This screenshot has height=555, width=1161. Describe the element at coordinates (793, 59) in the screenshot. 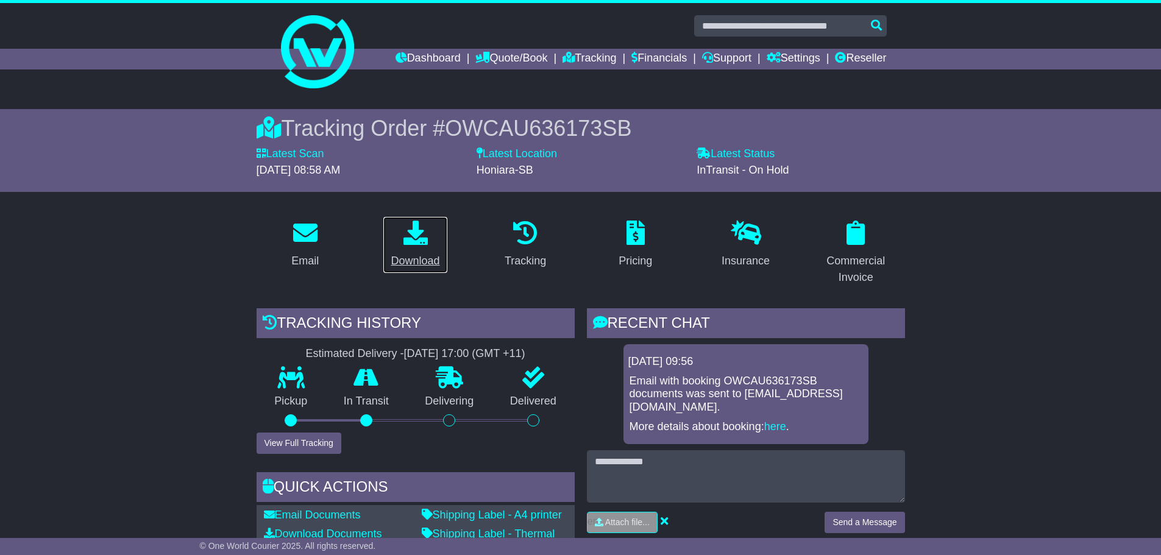

I see `a: Settings` at that location.